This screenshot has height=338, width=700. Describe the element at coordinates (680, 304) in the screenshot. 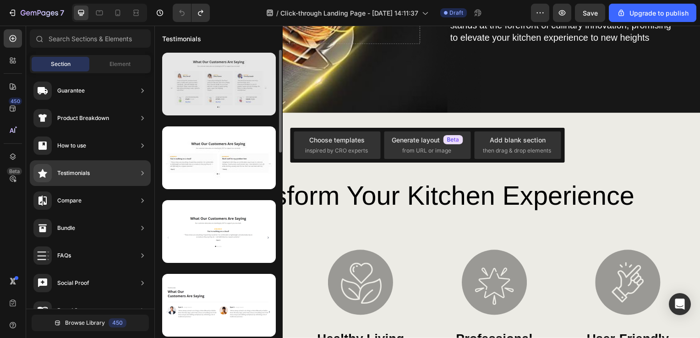

I see `div: Open Intercom Messenger` at that location.